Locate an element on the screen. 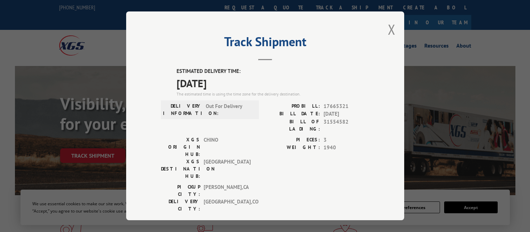 The image size is (530, 232). label: DELIVERY CITY: is located at coordinates (180, 205).